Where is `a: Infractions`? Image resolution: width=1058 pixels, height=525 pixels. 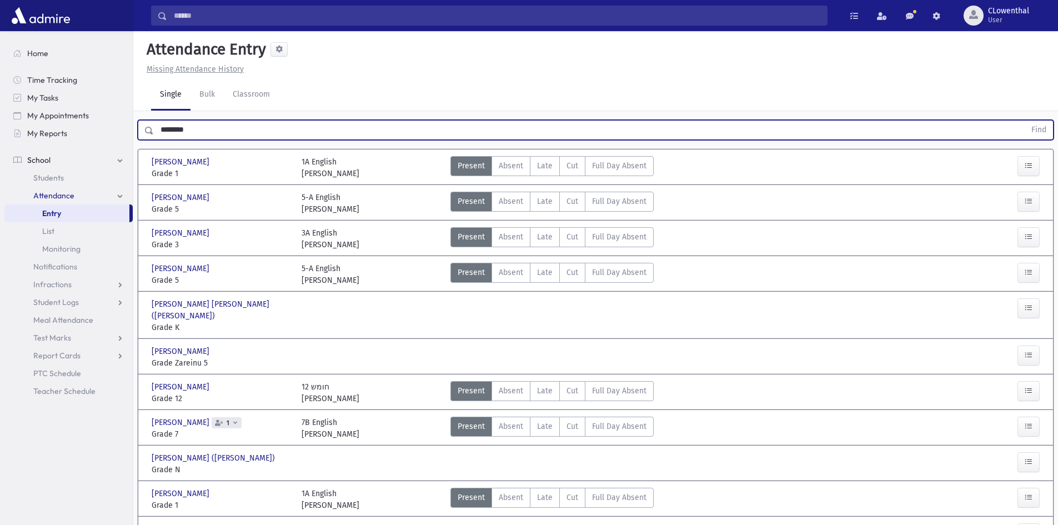
a: Infractions is located at coordinates (68, 284).